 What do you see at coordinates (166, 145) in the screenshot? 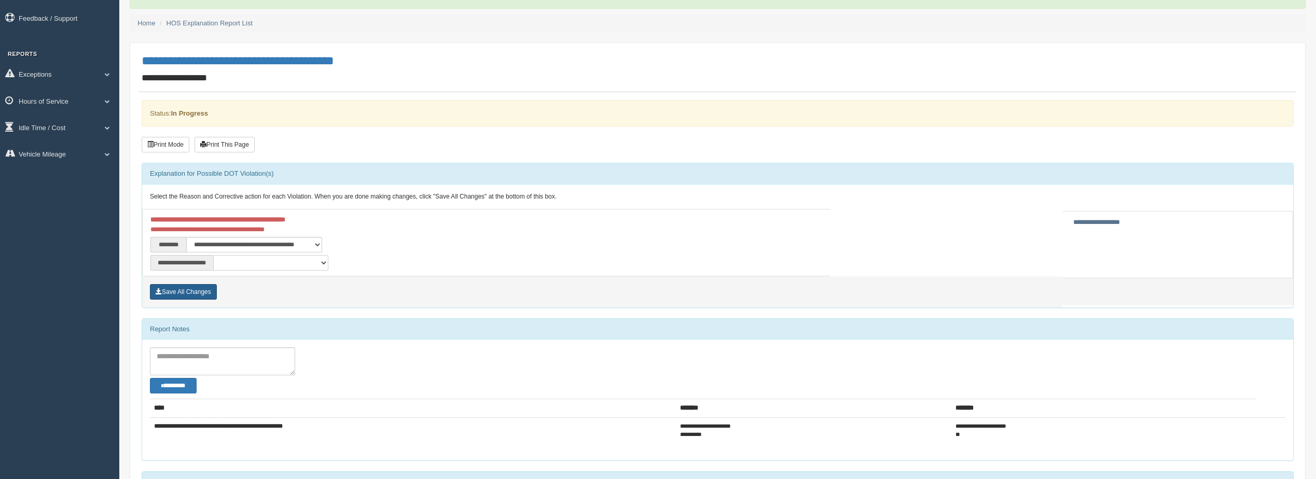
I see `button: Print Mode` at bounding box center [166, 145].